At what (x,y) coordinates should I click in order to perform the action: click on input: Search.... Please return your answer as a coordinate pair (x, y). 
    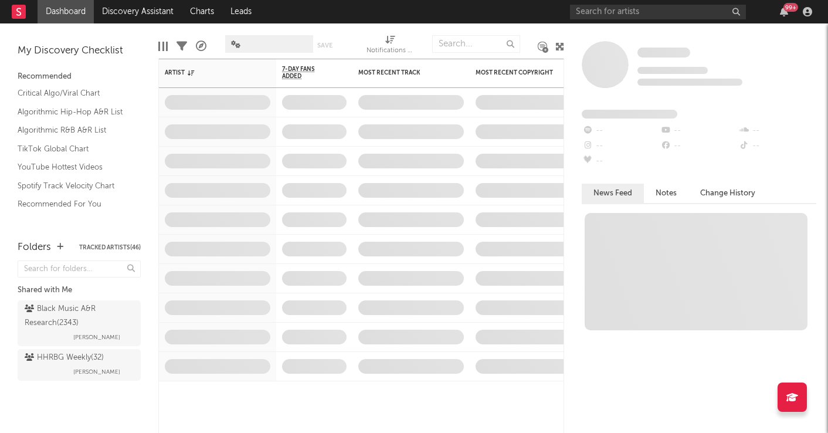
    Looking at the image, I should click on (476, 44).